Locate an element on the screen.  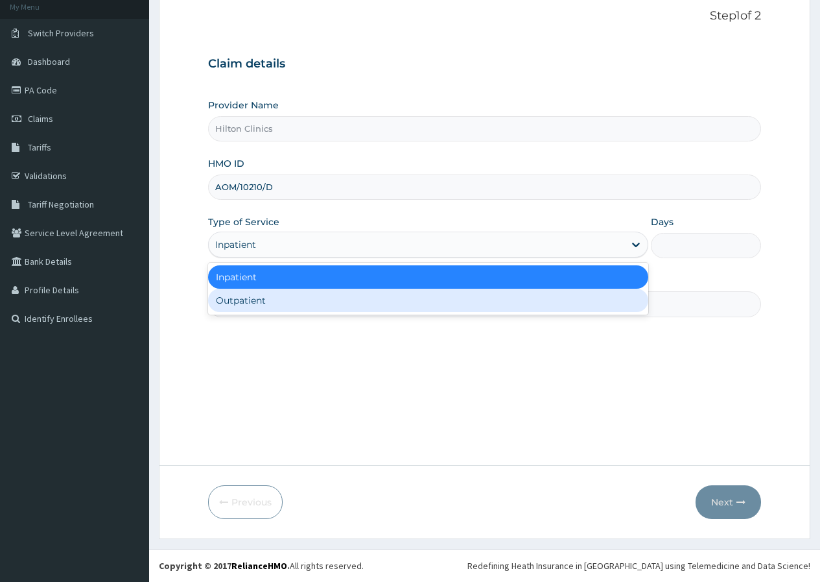
p: Step 1 of 2 is located at coordinates (484, 16).